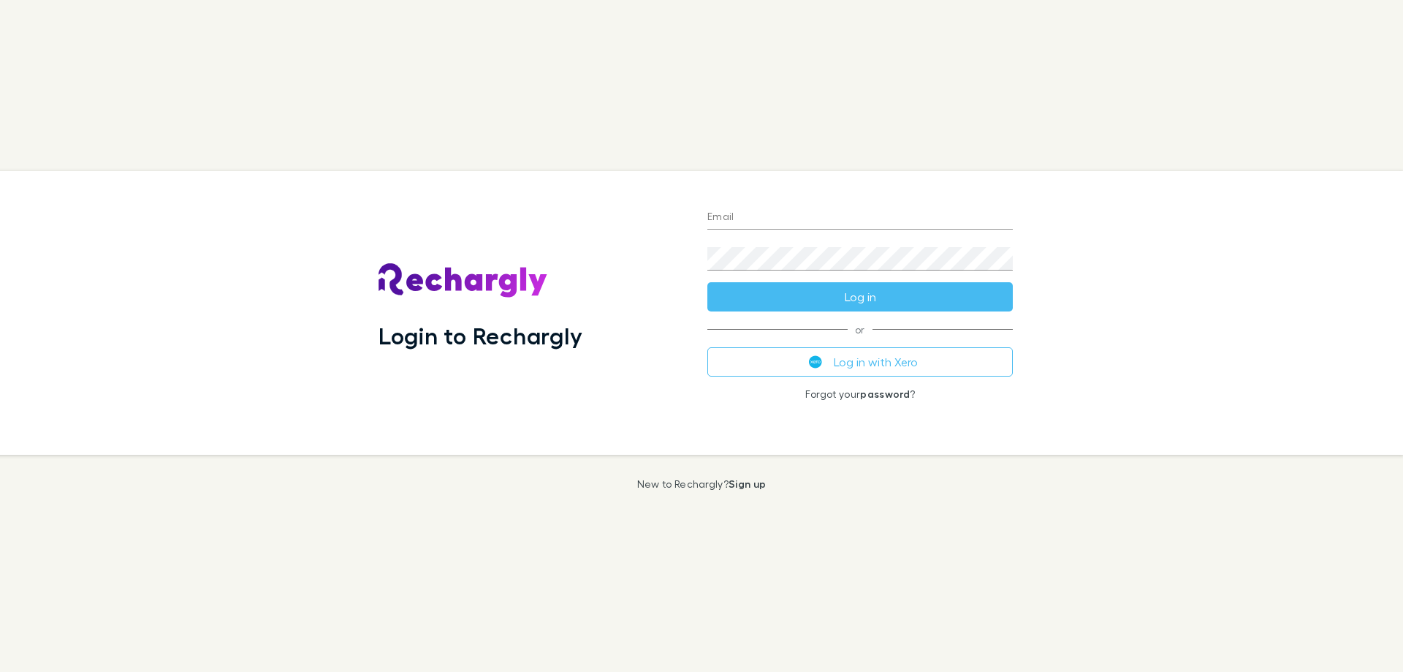 The image size is (1403, 672). I want to click on a: Sign up, so click(747, 483).